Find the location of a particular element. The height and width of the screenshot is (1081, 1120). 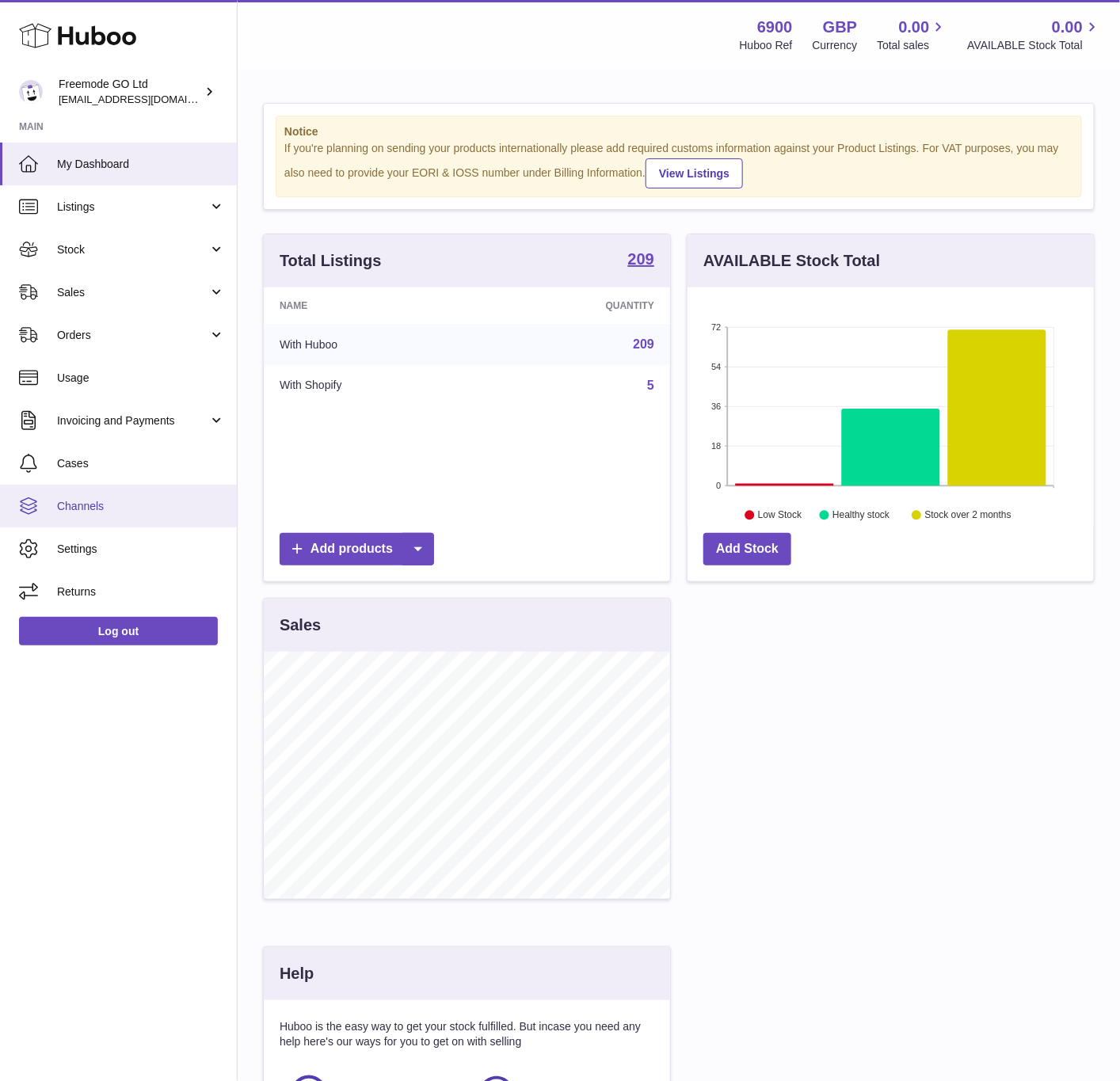

div: Freemode GO Ltd is located at coordinates (129, 92).